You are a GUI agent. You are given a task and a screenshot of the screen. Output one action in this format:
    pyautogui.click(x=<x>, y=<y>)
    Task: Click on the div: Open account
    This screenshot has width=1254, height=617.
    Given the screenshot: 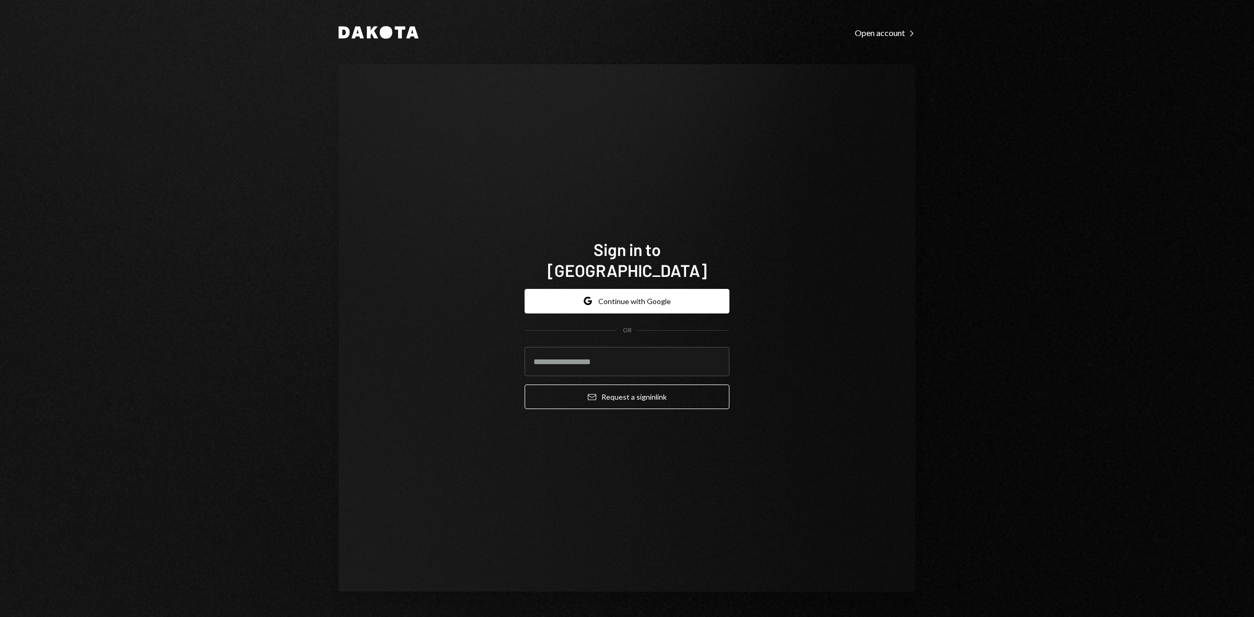 What is the action you would take?
    pyautogui.click(x=885, y=33)
    